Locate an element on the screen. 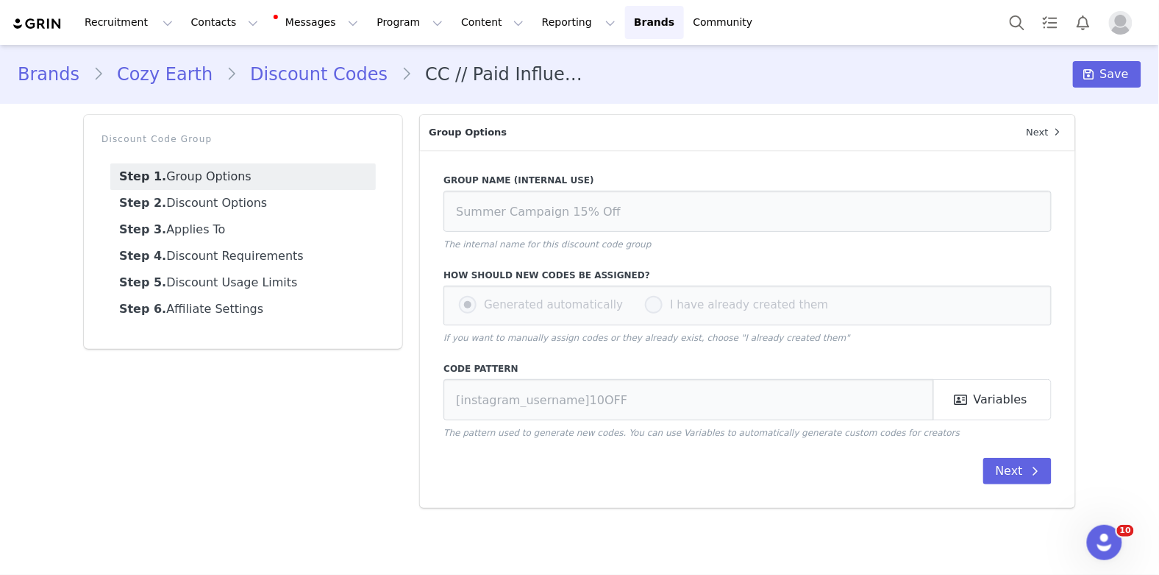 This screenshot has width=1159, height=575. p: Discount Code Group is located at coordinates (243, 139).